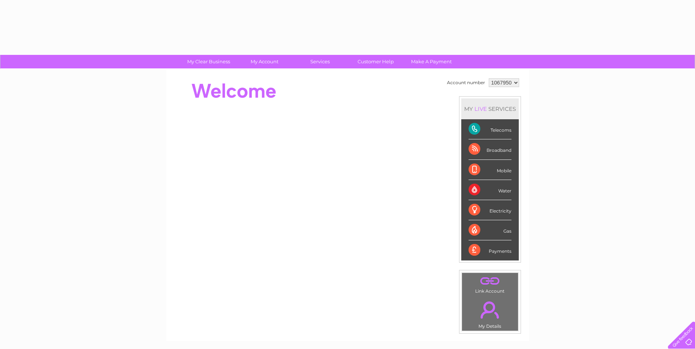 Image resolution: width=695 pixels, height=349 pixels. I want to click on a: My Clear Business, so click(208, 62).